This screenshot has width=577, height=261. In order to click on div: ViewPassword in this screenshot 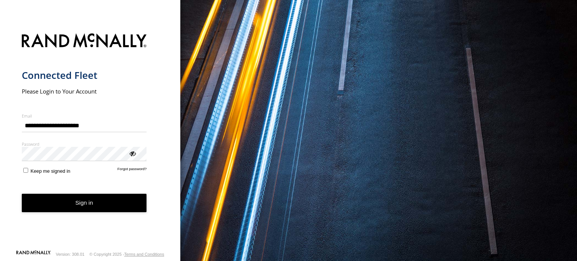, I will do `click(132, 153)`.